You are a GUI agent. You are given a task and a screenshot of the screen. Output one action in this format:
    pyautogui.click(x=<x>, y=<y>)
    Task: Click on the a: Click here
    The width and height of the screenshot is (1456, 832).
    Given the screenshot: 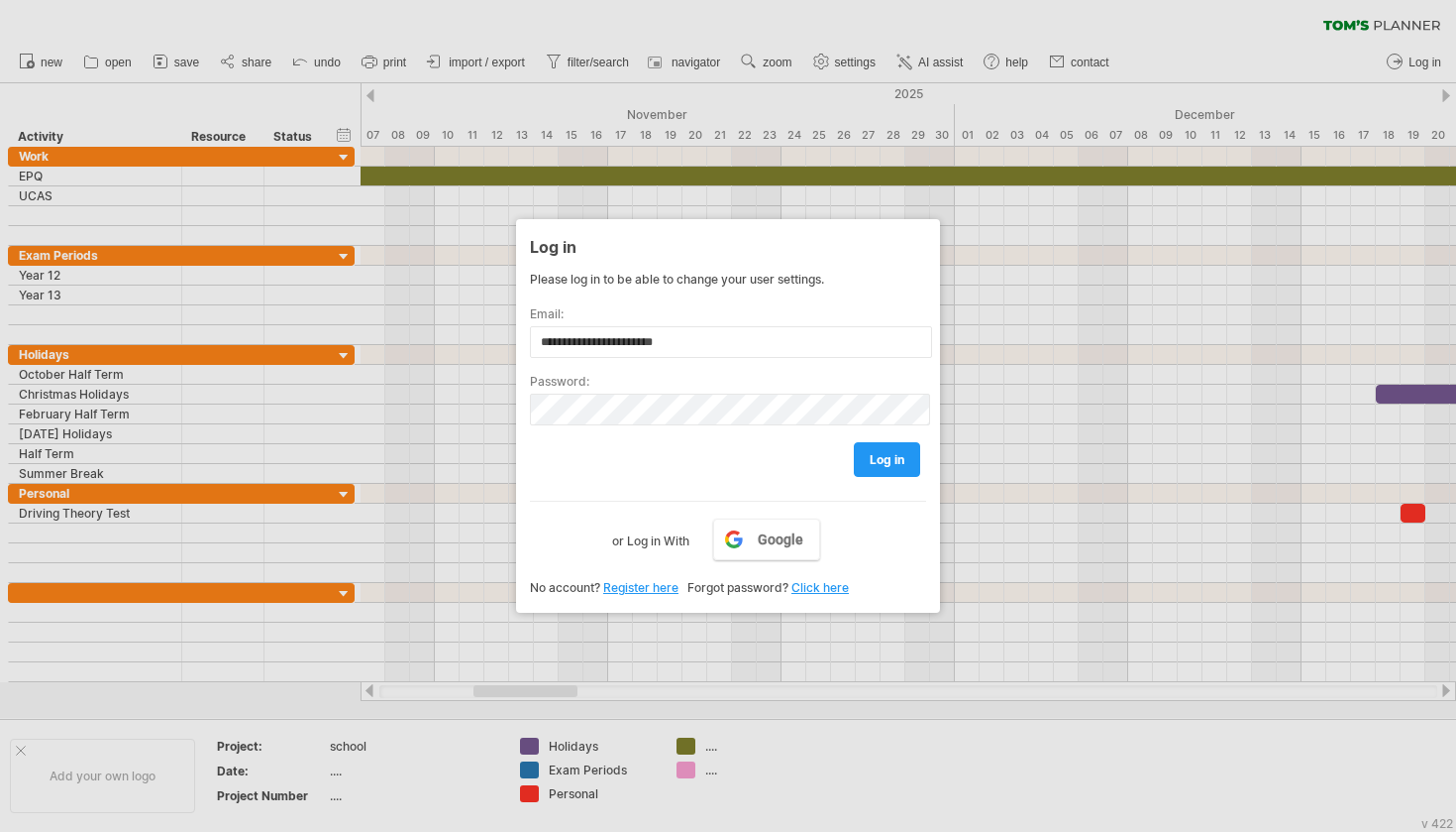 What is the action you would take?
    pyautogui.click(x=821, y=587)
    